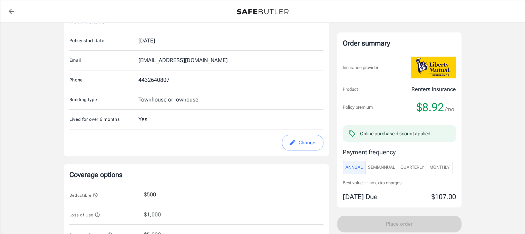  I want to click on p: Email, so click(104, 60).